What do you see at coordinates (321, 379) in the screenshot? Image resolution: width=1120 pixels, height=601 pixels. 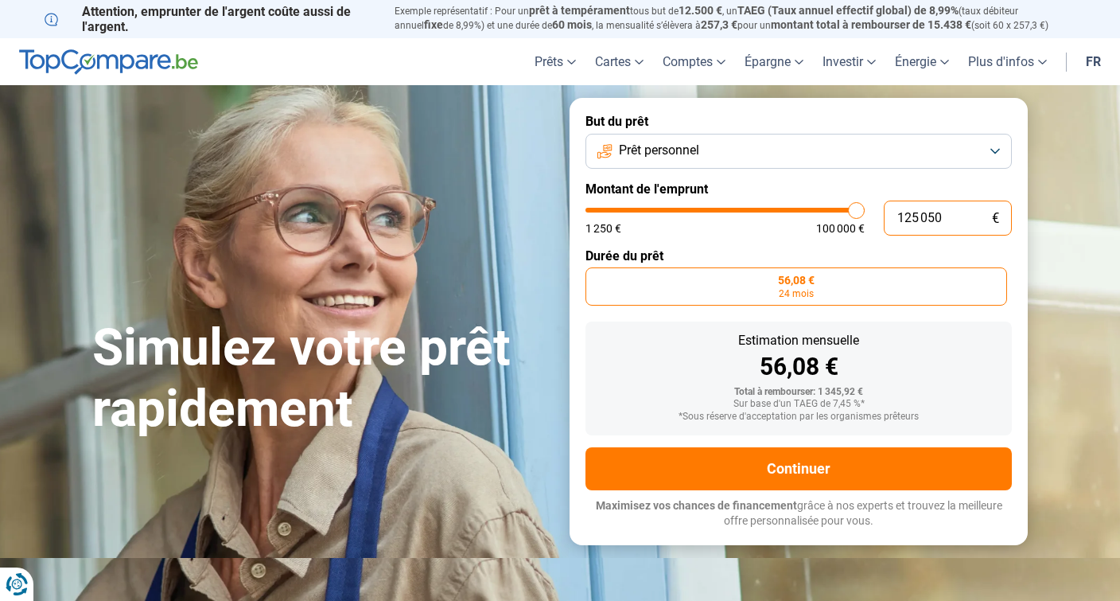 I see `h1: Simulez votre prêt rapidement` at bounding box center [321, 379].